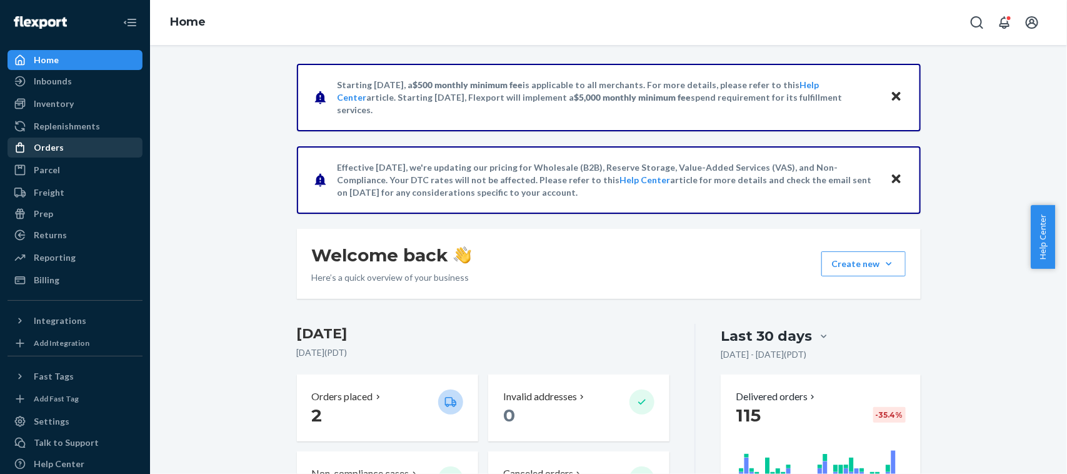  What do you see at coordinates (56, 398) in the screenshot?
I see `div: Add Fast Tag` at bounding box center [56, 398].